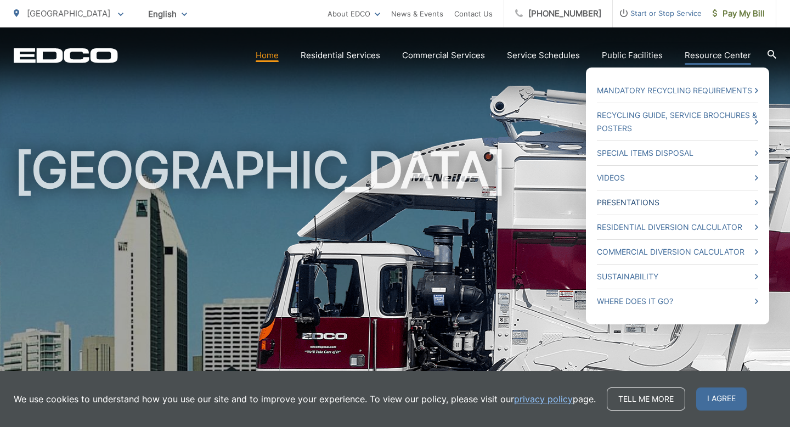 Image resolution: width=790 pixels, height=427 pixels. I want to click on a: Commercial Services, so click(443, 55).